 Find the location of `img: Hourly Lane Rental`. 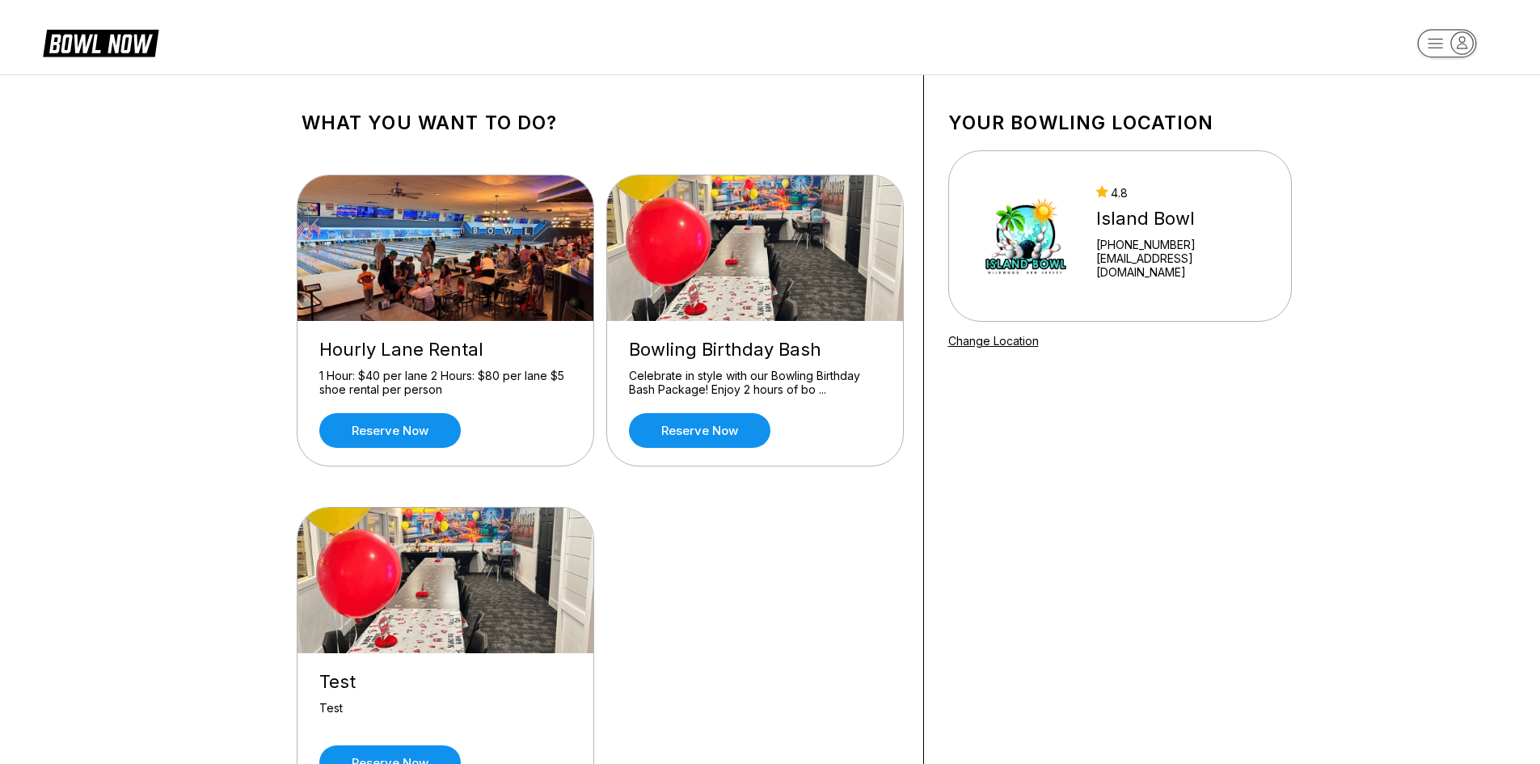

img: Hourly Lane Rental is located at coordinates (446, 248).